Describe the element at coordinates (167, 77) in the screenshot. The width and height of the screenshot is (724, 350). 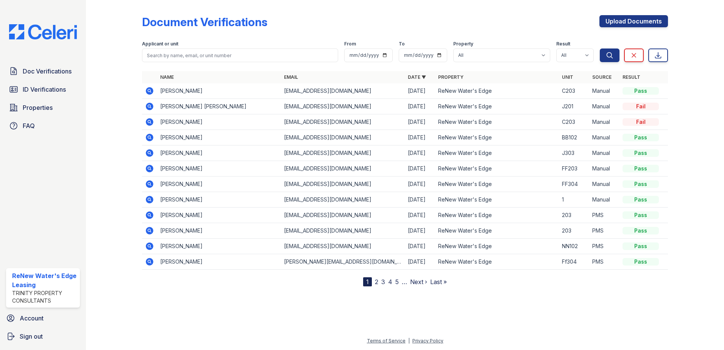
I see `a: Name` at that location.